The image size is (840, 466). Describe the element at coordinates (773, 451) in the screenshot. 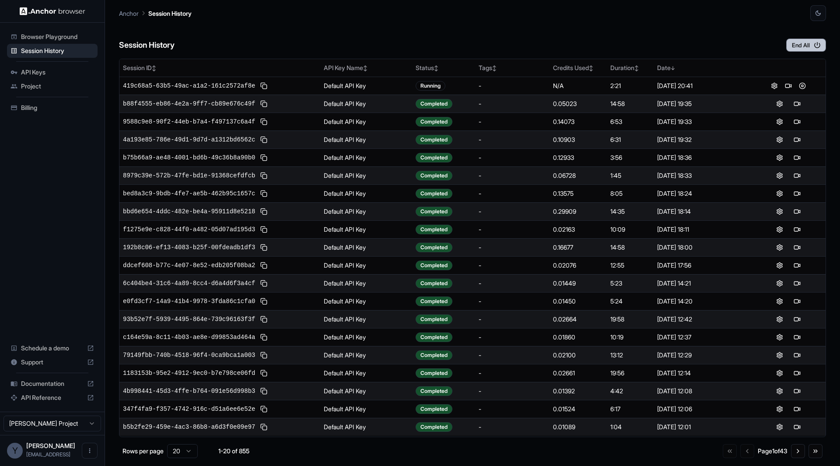

I see `div: Page 1 of 43` at that location.